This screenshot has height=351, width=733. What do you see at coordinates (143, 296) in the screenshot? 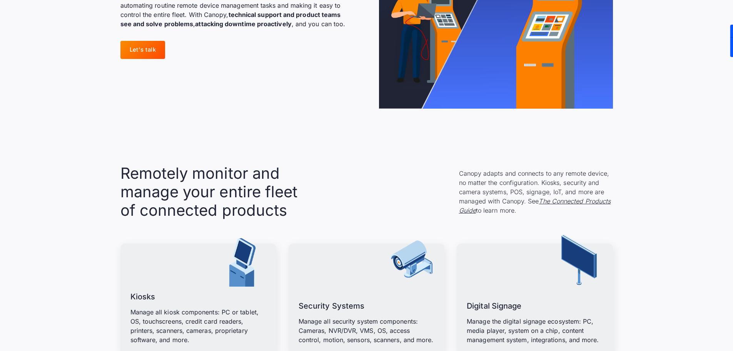
I see `h3: Kiosks` at bounding box center [143, 296].